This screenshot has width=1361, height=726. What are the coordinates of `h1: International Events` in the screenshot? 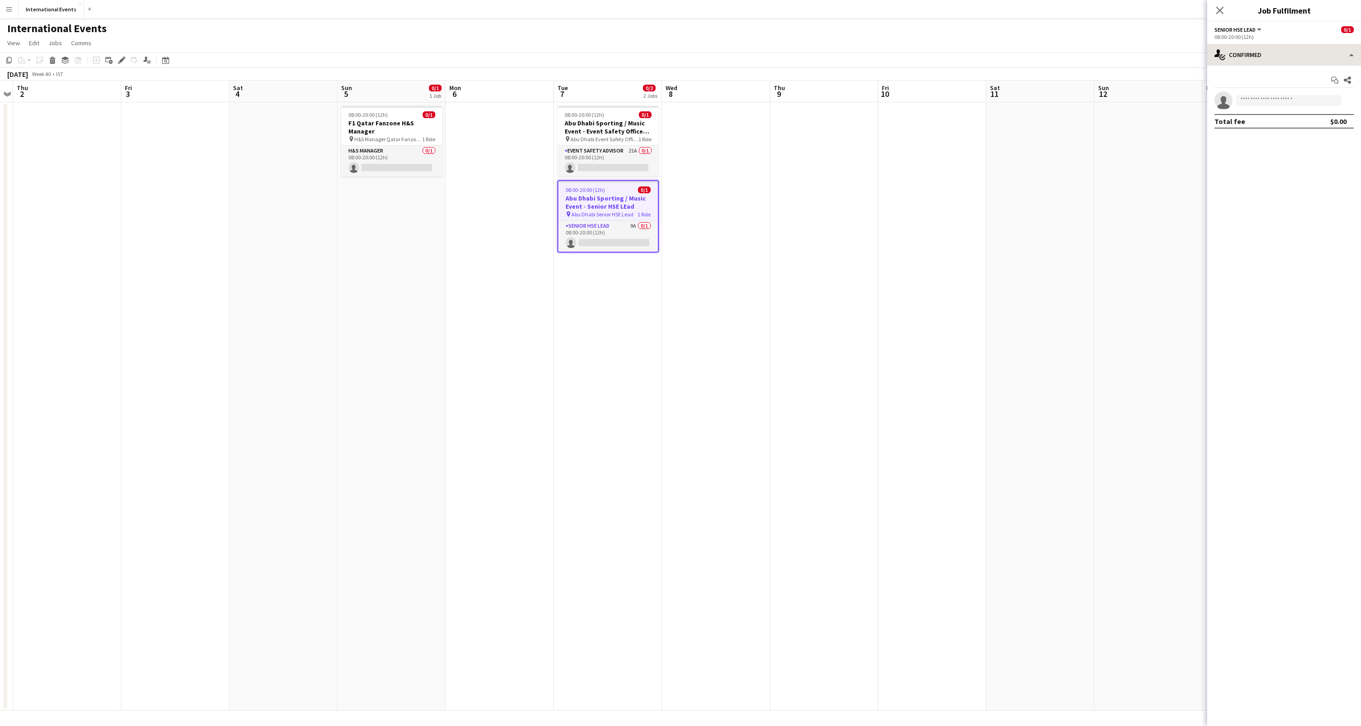 It's located at (57, 29).